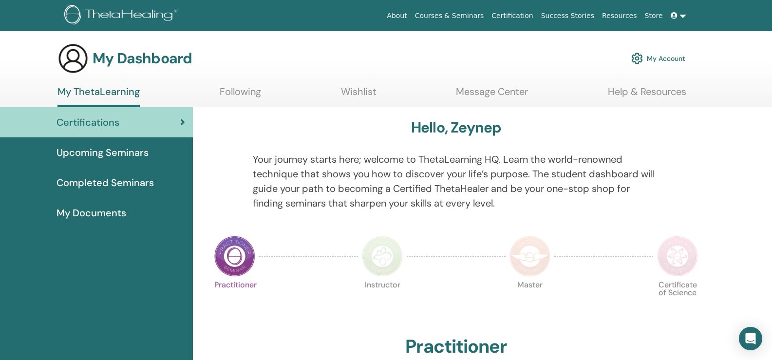 The height and width of the screenshot is (360, 772). I want to click on span: My Documents, so click(91, 213).